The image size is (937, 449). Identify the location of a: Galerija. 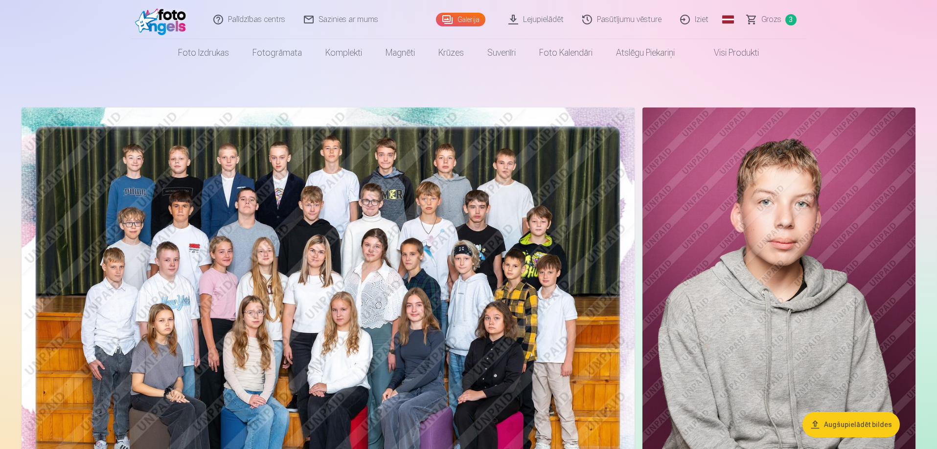
(460, 20).